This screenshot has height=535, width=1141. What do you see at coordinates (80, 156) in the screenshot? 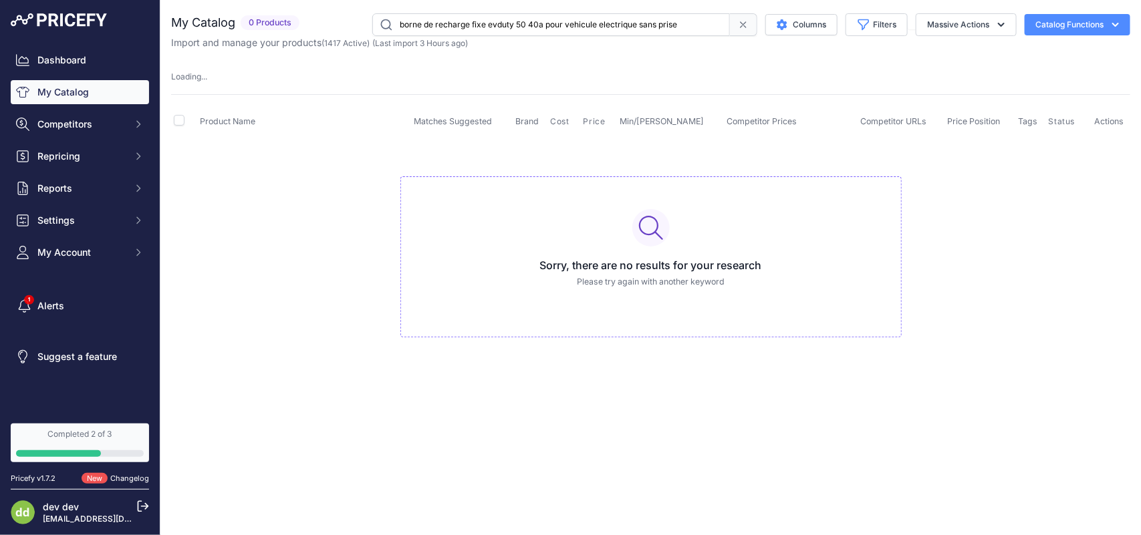
I see `button: Repricing` at bounding box center [80, 156].